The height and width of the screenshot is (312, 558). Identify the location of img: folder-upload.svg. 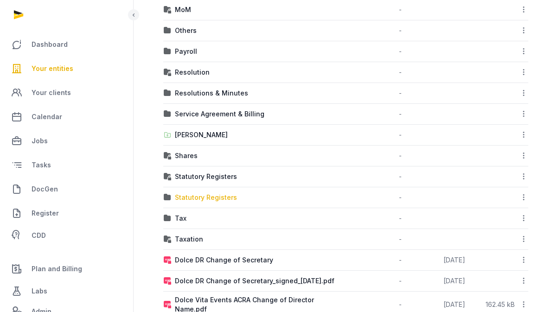
(167, 135).